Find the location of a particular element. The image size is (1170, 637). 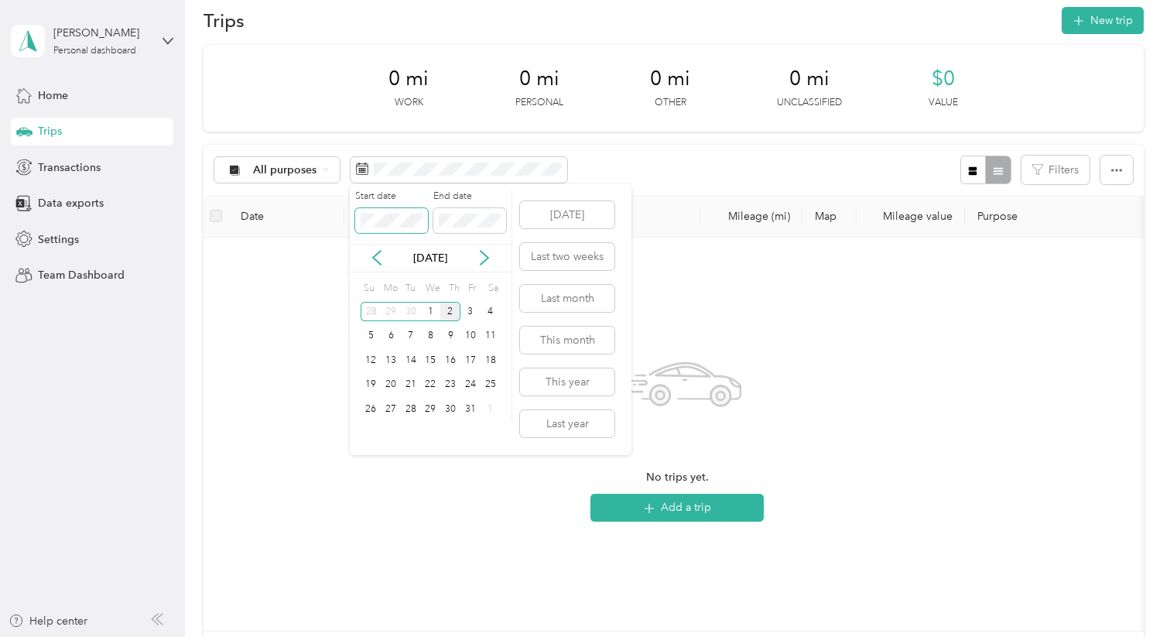

button: Add a trip is located at coordinates (677, 508).